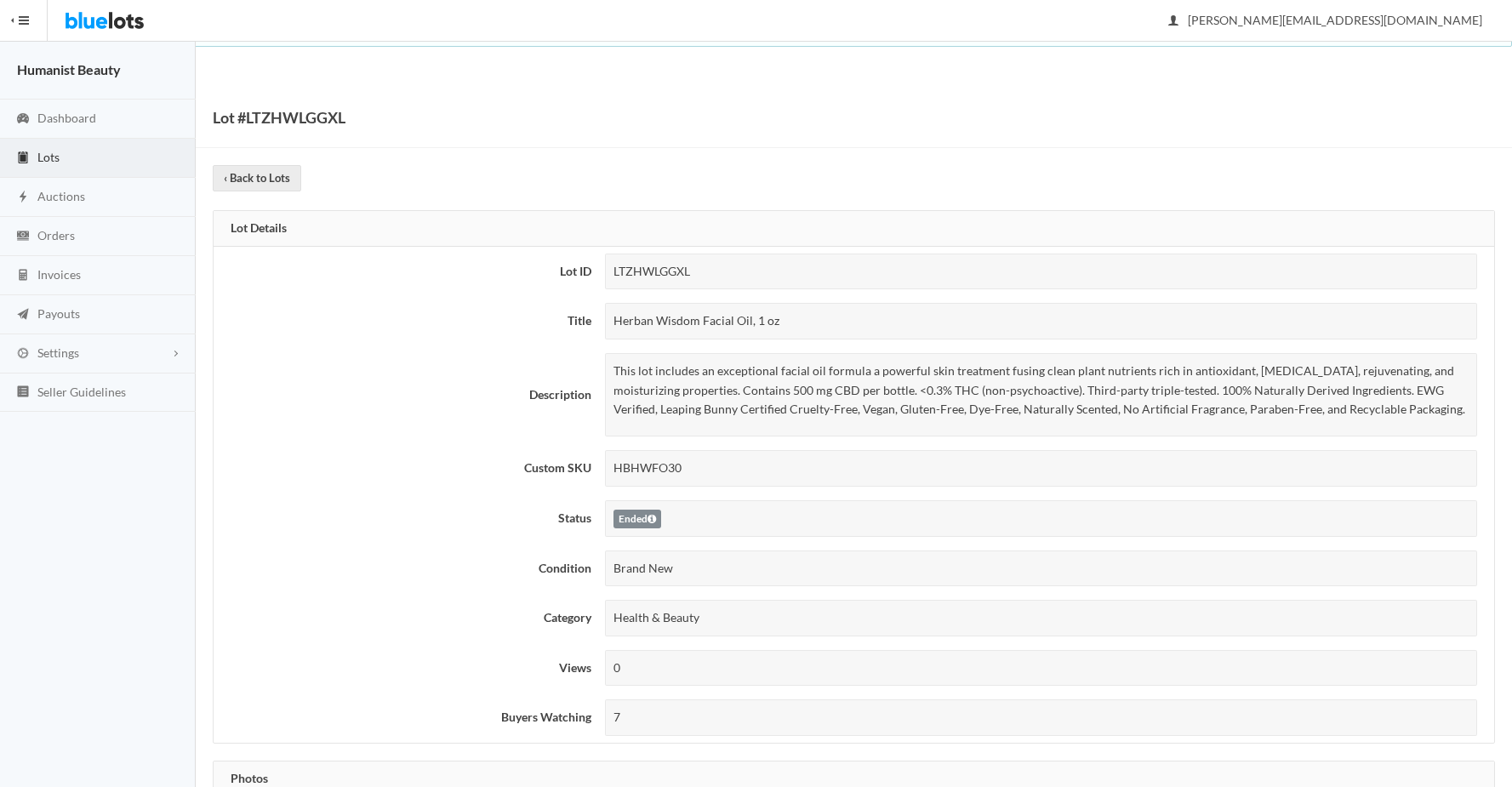 The height and width of the screenshot is (787, 1512). Describe the element at coordinates (1042, 271) in the screenshot. I see `div: LTZHWLGGXL` at that location.